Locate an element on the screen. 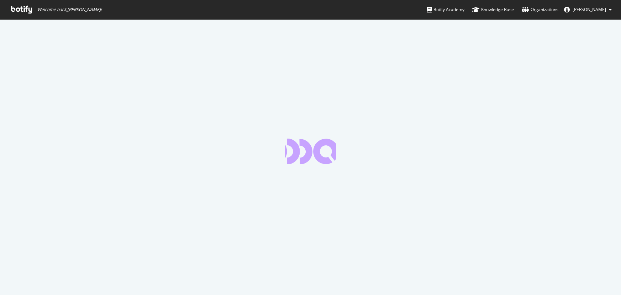 The height and width of the screenshot is (295, 621). span: Greg M is located at coordinates (589, 9).